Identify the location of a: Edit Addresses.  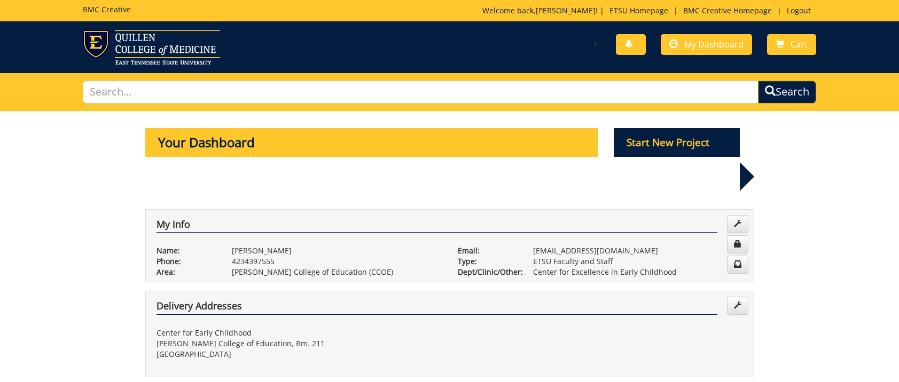
(738, 306).